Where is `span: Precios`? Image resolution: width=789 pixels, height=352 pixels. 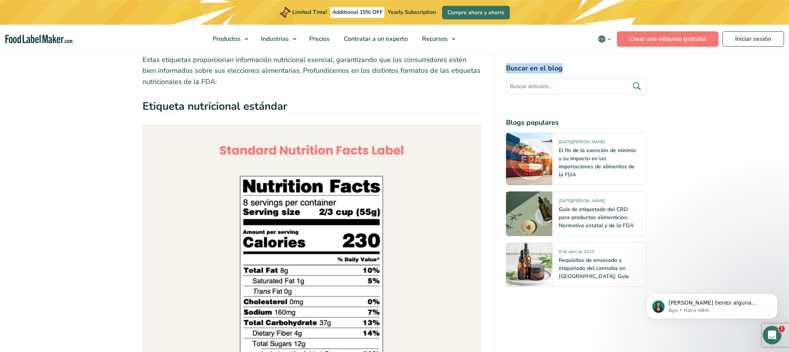
span: Precios is located at coordinates (318, 39).